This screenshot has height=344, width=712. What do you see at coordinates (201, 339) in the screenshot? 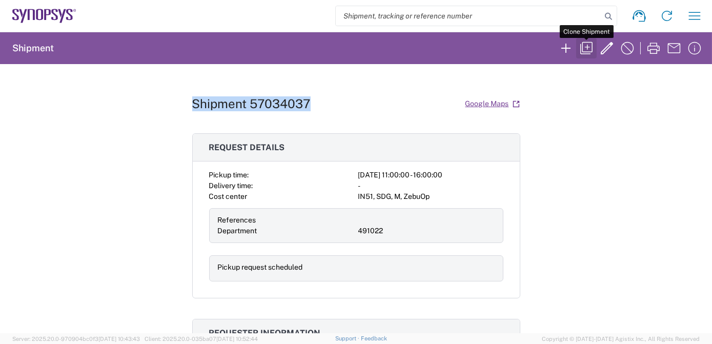
I see `span: Client: 2025.20.0-035ba07` at bounding box center [201, 339].